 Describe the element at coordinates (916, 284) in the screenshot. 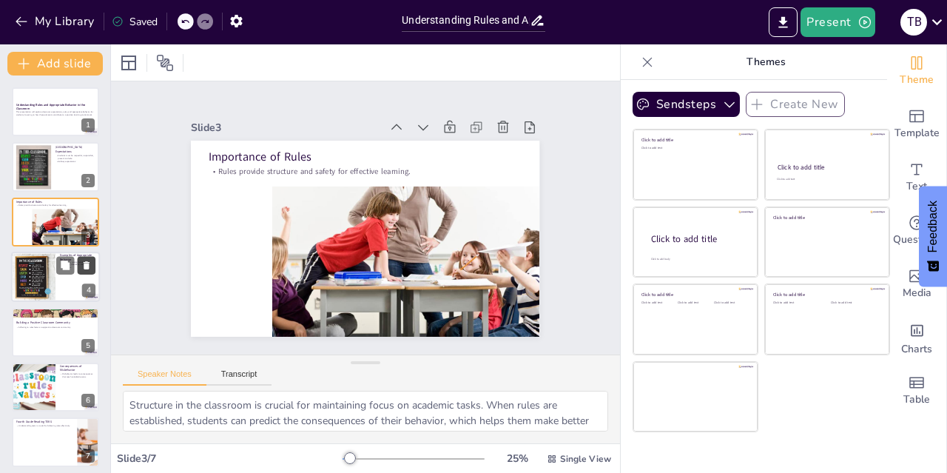

I see `div: Add images, graphics, shapes or video` at that location.